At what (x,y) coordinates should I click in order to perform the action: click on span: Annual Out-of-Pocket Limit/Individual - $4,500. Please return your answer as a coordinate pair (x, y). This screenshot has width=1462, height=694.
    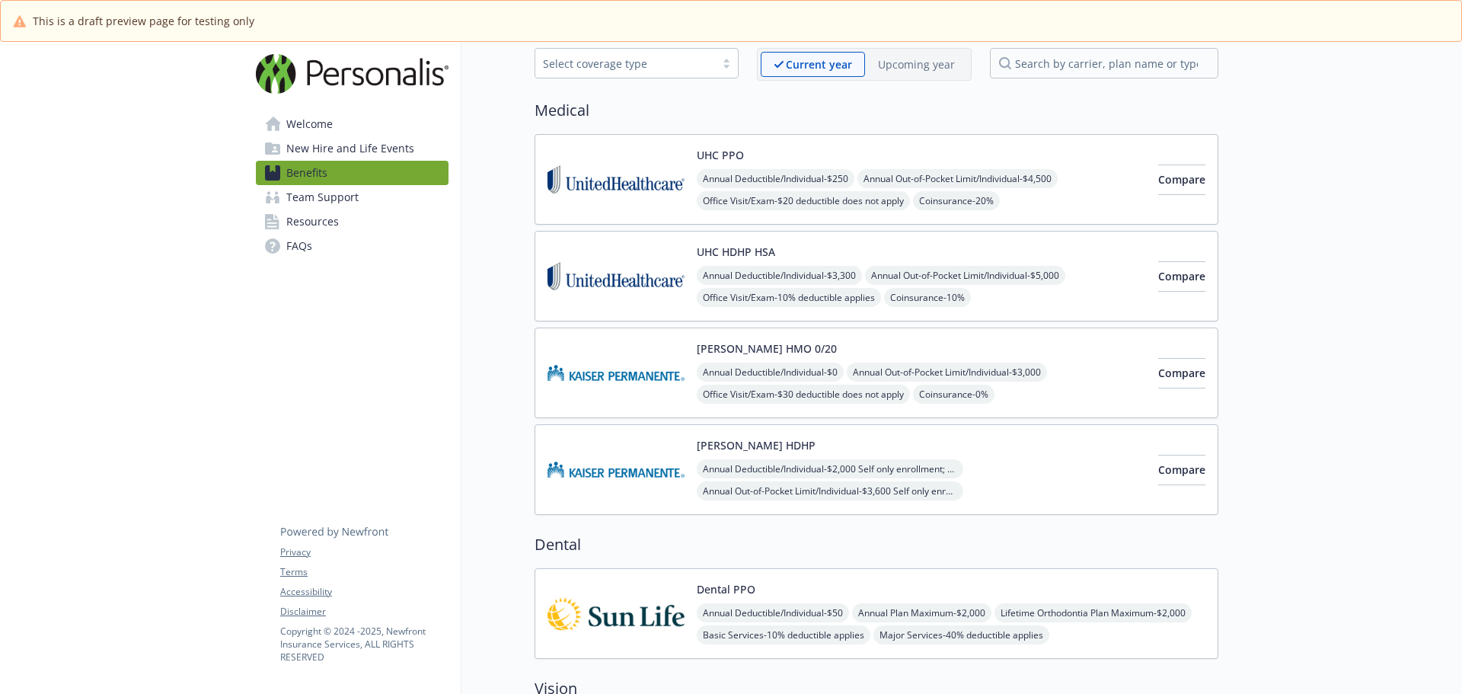
    Looking at the image, I should click on (957, 178).